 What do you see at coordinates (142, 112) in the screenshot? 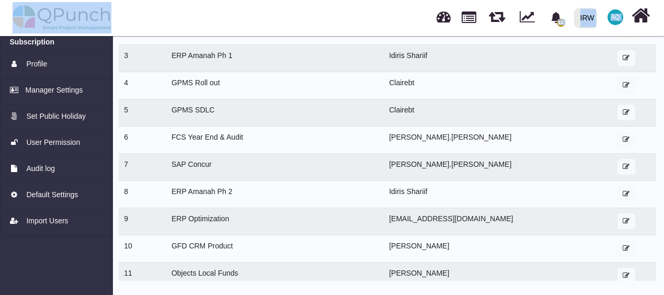
I see `td: 5` at bounding box center [142, 112].